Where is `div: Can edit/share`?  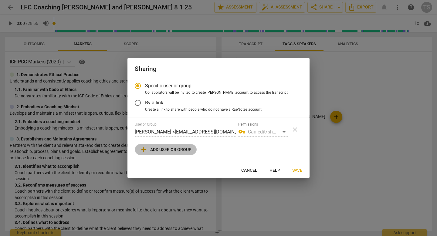 div: Can edit/share is located at coordinates (263, 132).